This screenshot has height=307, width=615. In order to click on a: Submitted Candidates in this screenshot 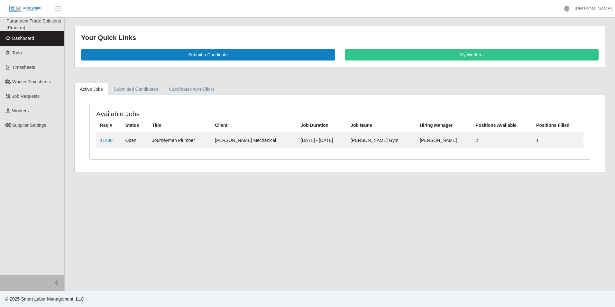, I will do `click(136, 89)`.